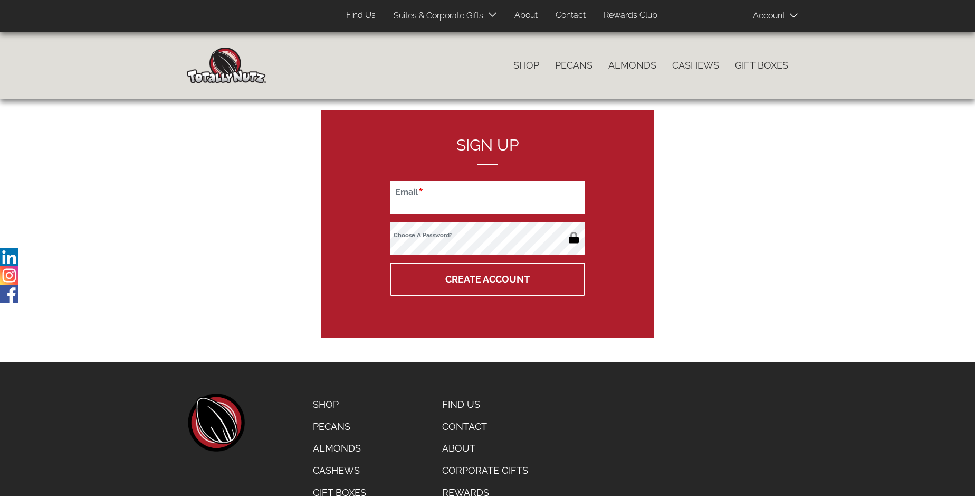  What do you see at coordinates (488, 197) in the screenshot?
I see `input: Email` at bounding box center [488, 197].